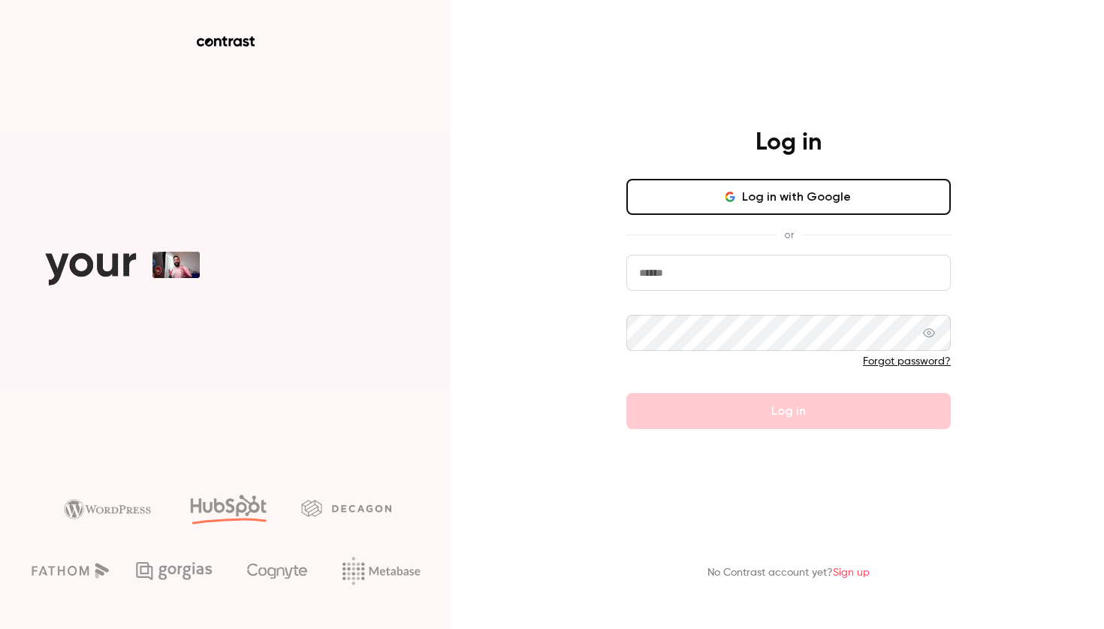 The height and width of the screenshot is (629, 1104). Describe the element at coordinates (789, 143) in the screenshot. I see `h4: Log in` at that location.